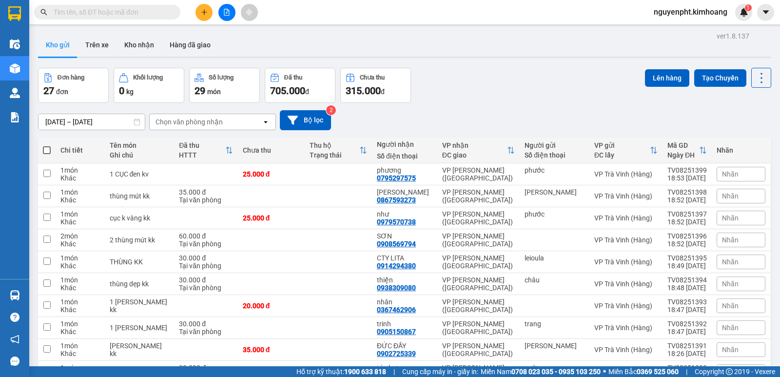 This screenshot has width=780, height=377. I want to click on div: 0938309080, so click(397, 288).